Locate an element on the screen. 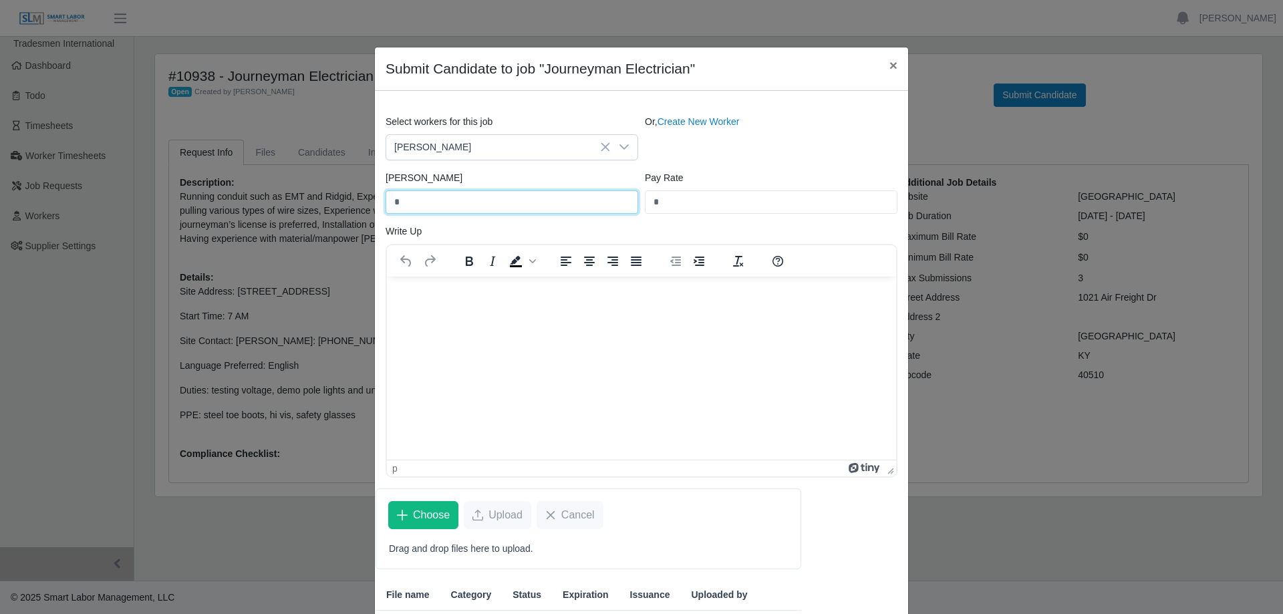  label: Pay Rate is located at coordinates (664, 178).